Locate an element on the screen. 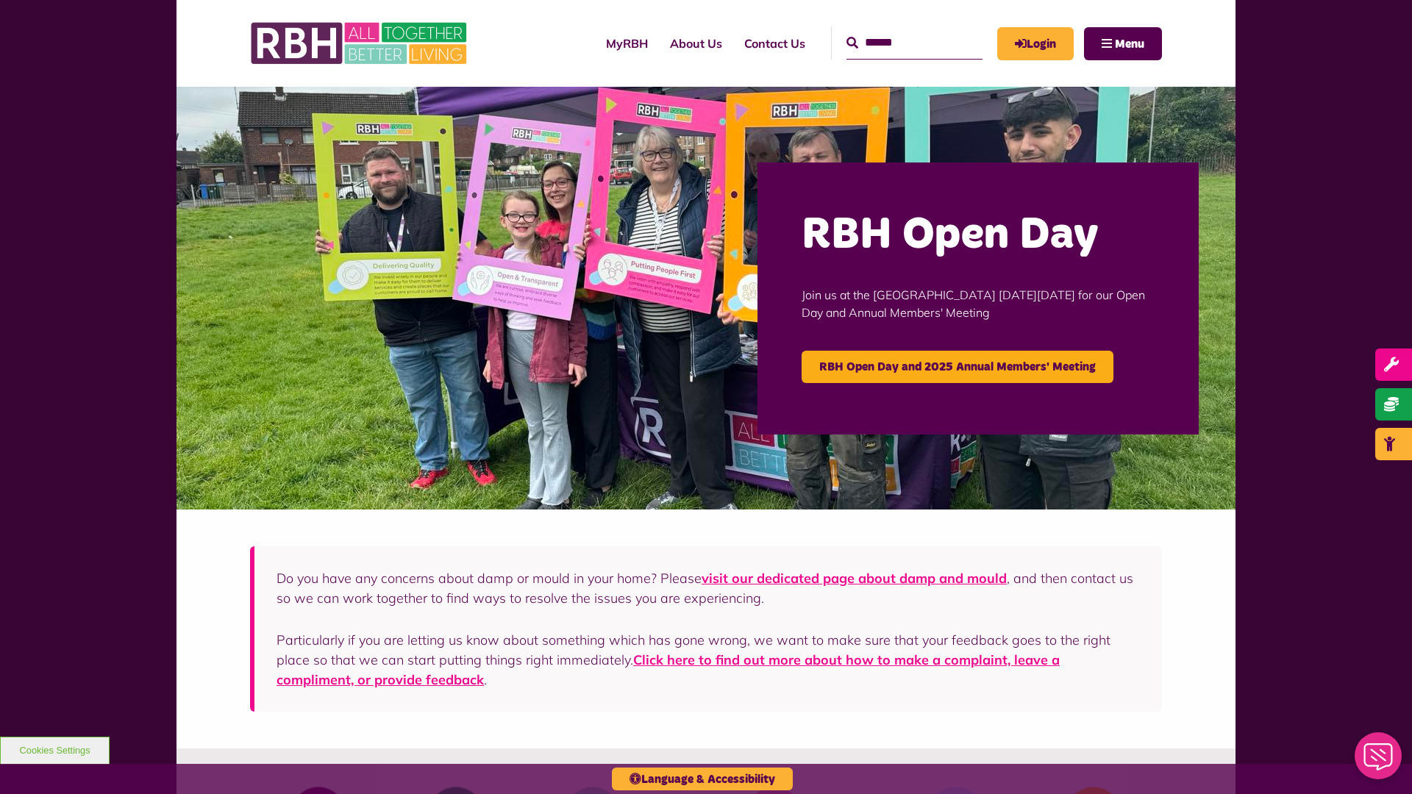  span: Menu is located at coordinates (1130, 44).